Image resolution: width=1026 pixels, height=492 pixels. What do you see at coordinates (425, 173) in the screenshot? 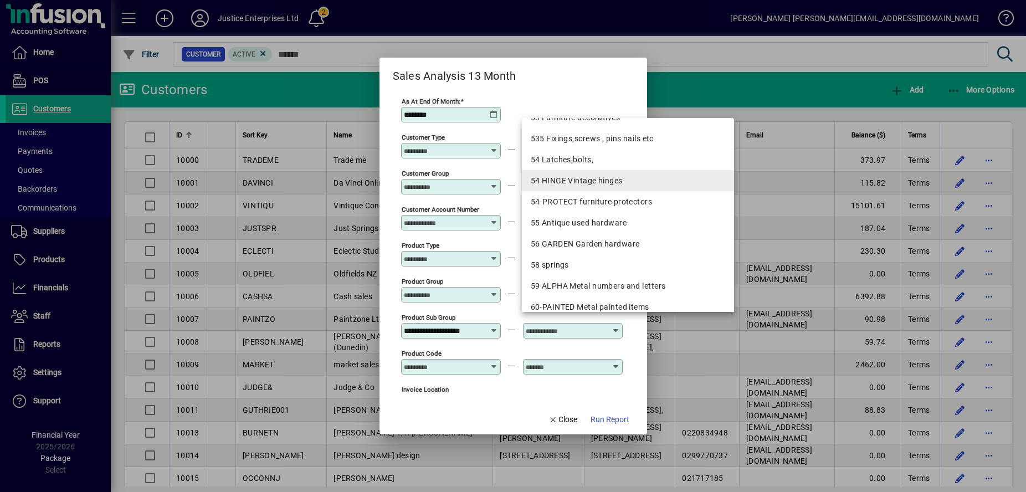
I see `mat-label: Customer Group` at bounding box center [425, 173].